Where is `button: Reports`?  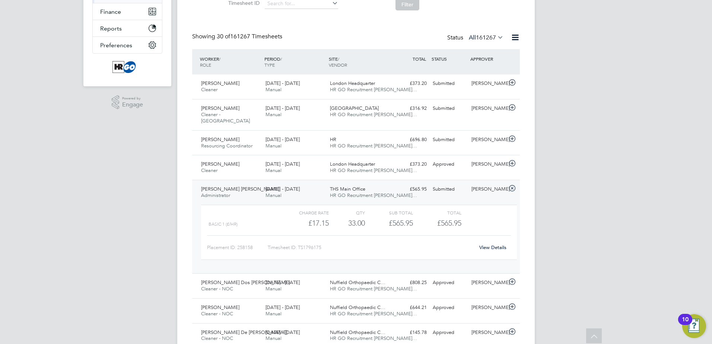 button: Reports is located at coordinates (127, 28).